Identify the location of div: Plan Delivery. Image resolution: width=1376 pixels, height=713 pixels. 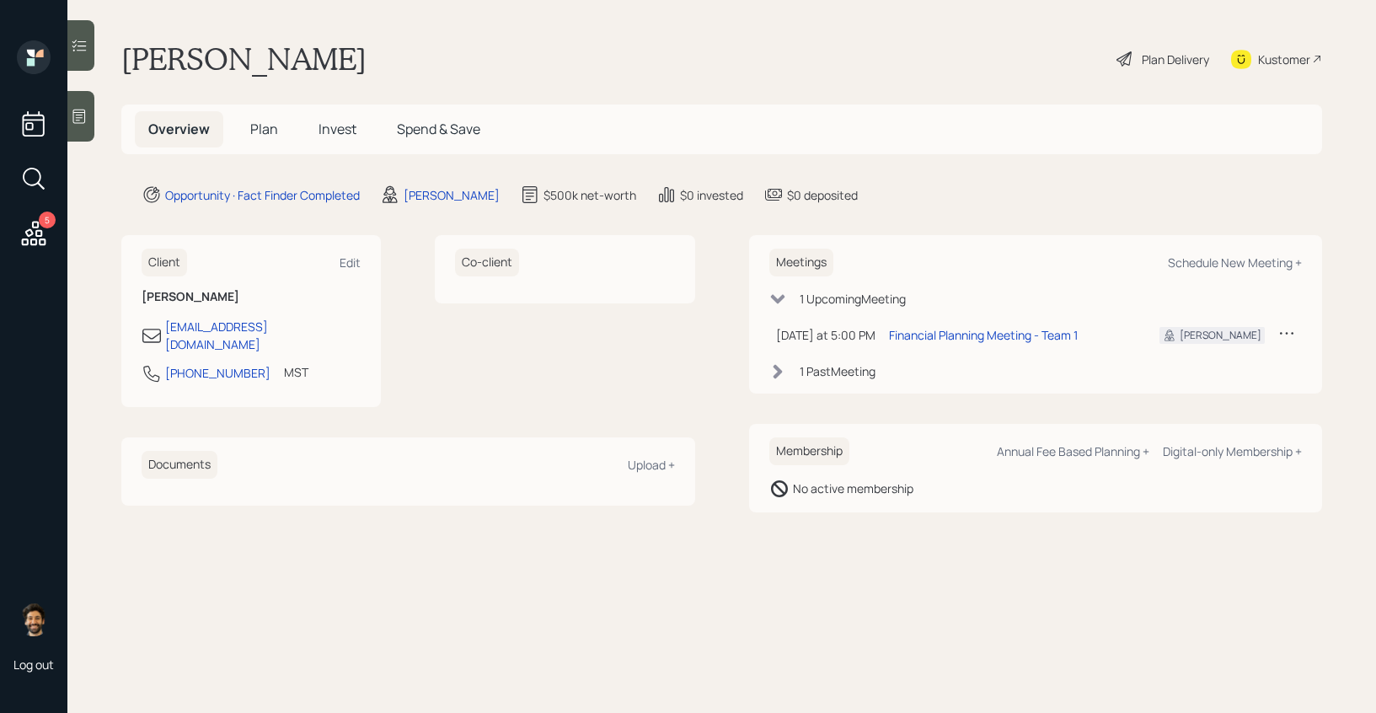
(1176, 59).